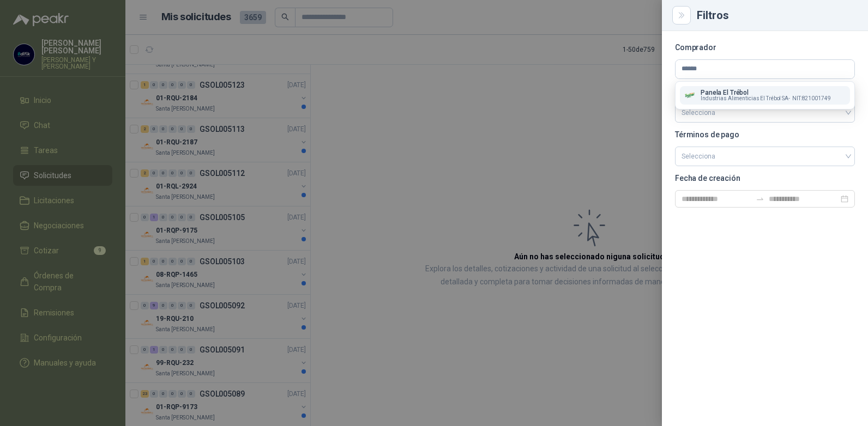 The width and height of the screenshot is (868, 426). Describe the element at coordinates (765, 47) in the screenshot. I see `p: Comprador` at that location.